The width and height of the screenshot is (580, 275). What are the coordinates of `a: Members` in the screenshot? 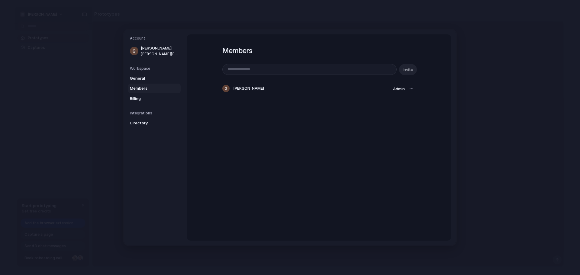 It's located at (154, 89).